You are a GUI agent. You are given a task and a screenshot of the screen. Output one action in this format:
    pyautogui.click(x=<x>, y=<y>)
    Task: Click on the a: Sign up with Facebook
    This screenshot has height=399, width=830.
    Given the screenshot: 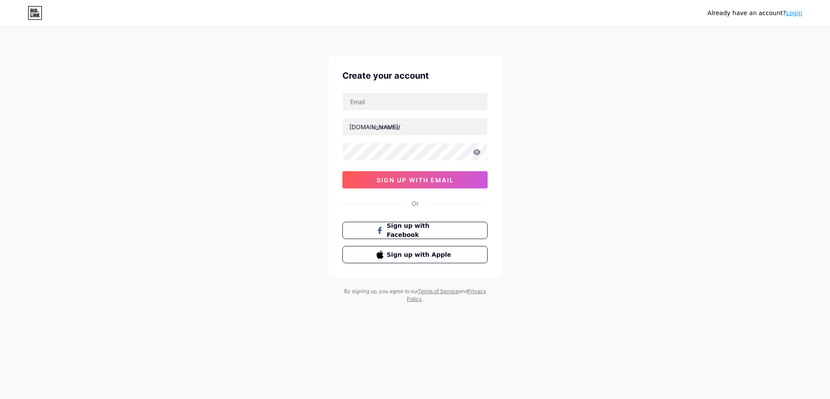 What is the action you would take?
    pyautogui.click(x=415, y=230)
    